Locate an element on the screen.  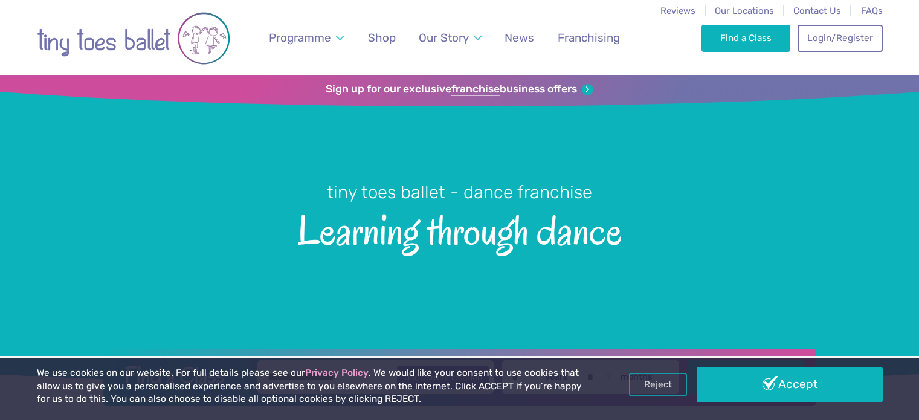
span: Shop is located at coordinates (382, 37).